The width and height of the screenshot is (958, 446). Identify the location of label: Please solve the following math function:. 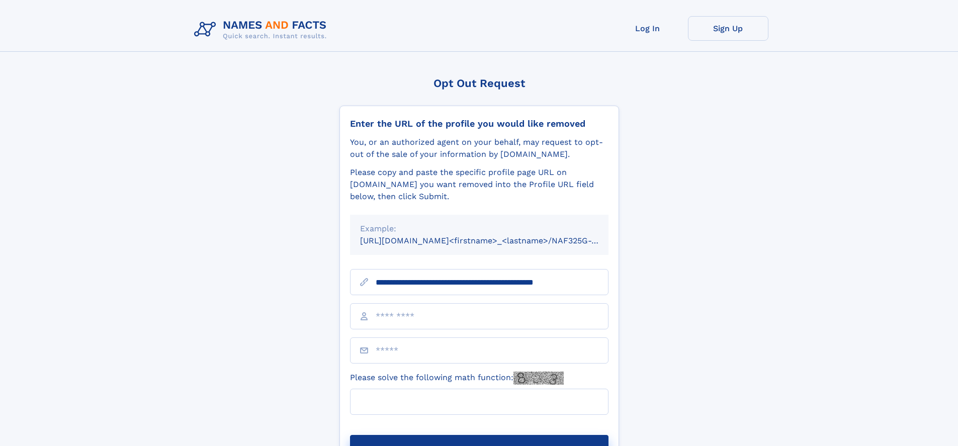
(457, 378).